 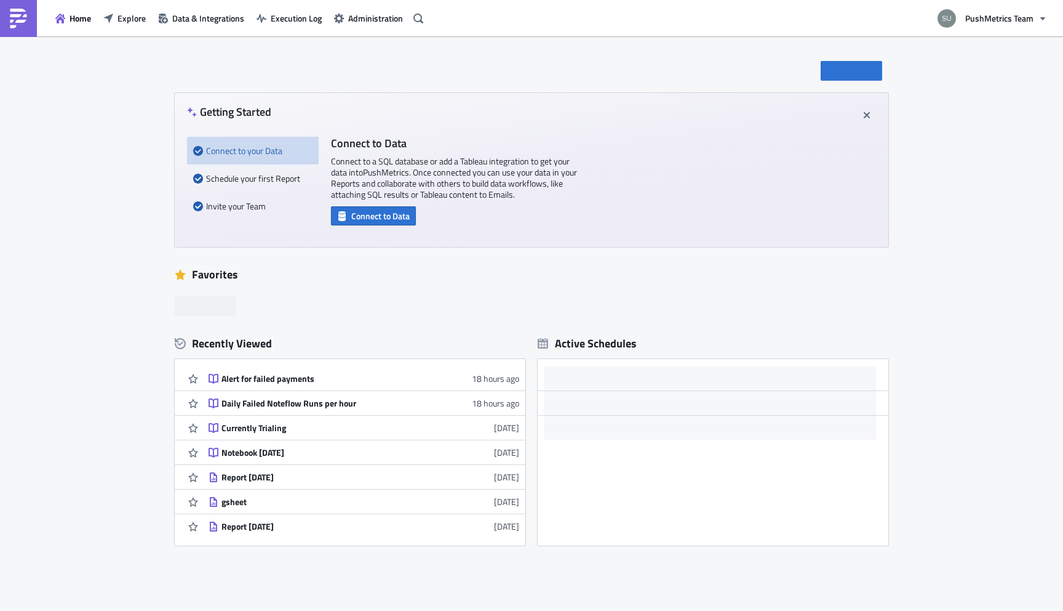 I want to click on span: Data & Integrations, so click(x=208, y=18).